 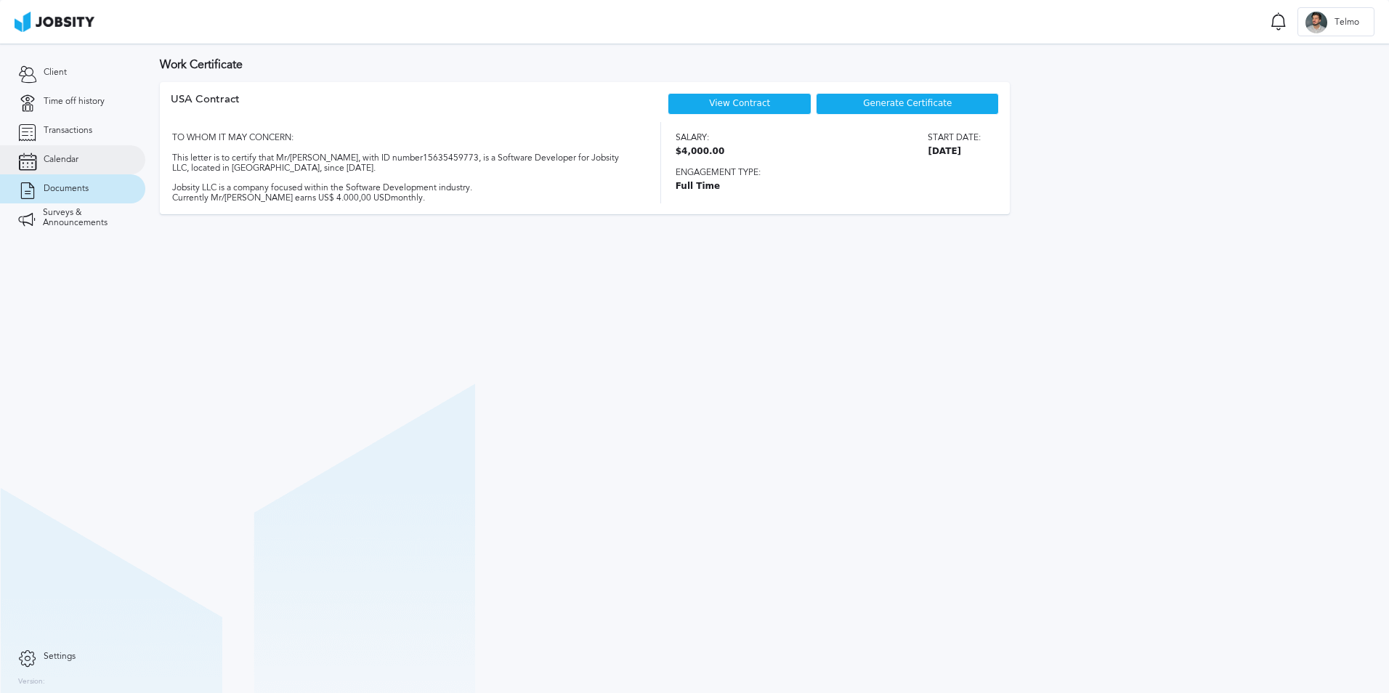 What do you see at coordinates (700, 138) in the screenshot?
I see `span: Salary:` at bounding box center [700, 138].